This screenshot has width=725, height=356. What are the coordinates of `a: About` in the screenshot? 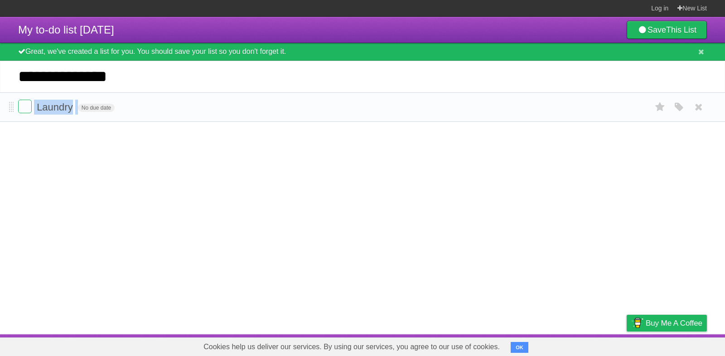 It's located at (515, 345).